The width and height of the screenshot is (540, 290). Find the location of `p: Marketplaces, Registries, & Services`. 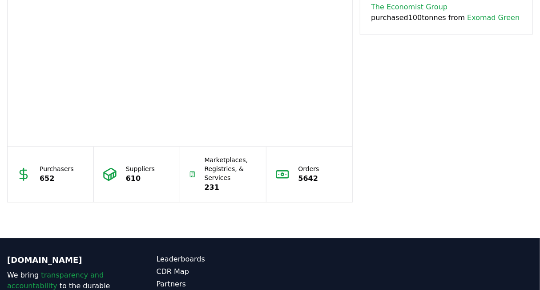

p: Marketplaces, Registries, & Services is located at coordinates (231, 169).